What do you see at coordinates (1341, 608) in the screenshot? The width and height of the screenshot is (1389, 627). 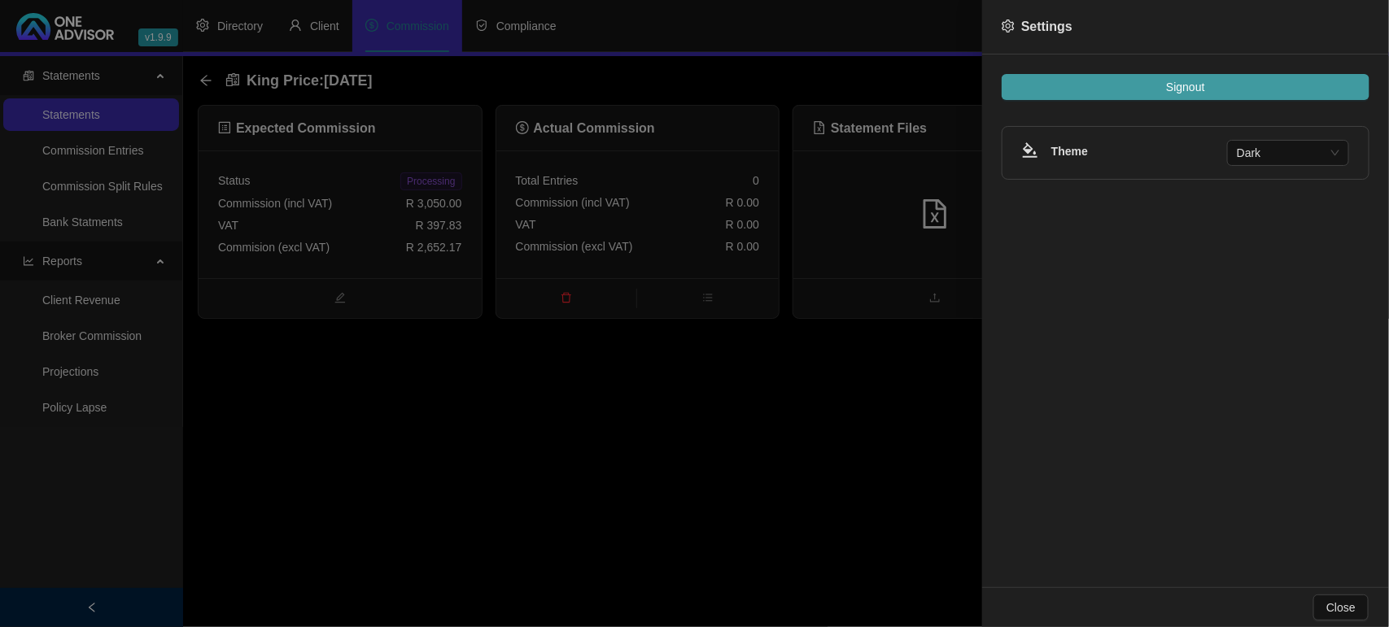 I see `button: Close` at bounding box center [1341, 608].